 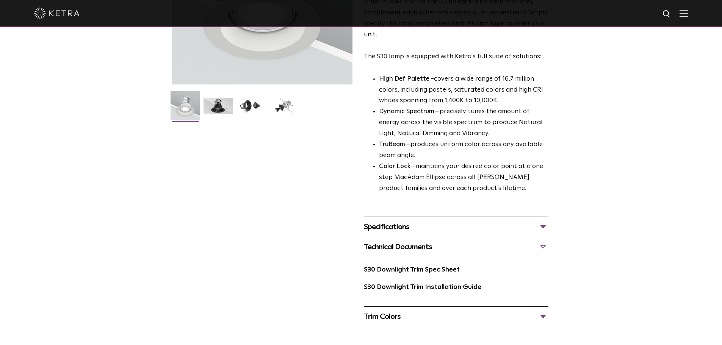 I want to click on img: S30 Halo Downlight_Hero_Black_Gradient, so click(x=218, y=109).